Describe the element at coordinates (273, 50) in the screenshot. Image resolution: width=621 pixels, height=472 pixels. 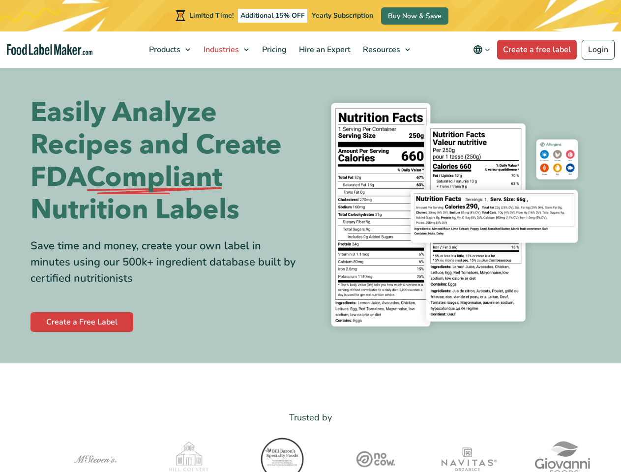
I see `a: Pricing` at that location.